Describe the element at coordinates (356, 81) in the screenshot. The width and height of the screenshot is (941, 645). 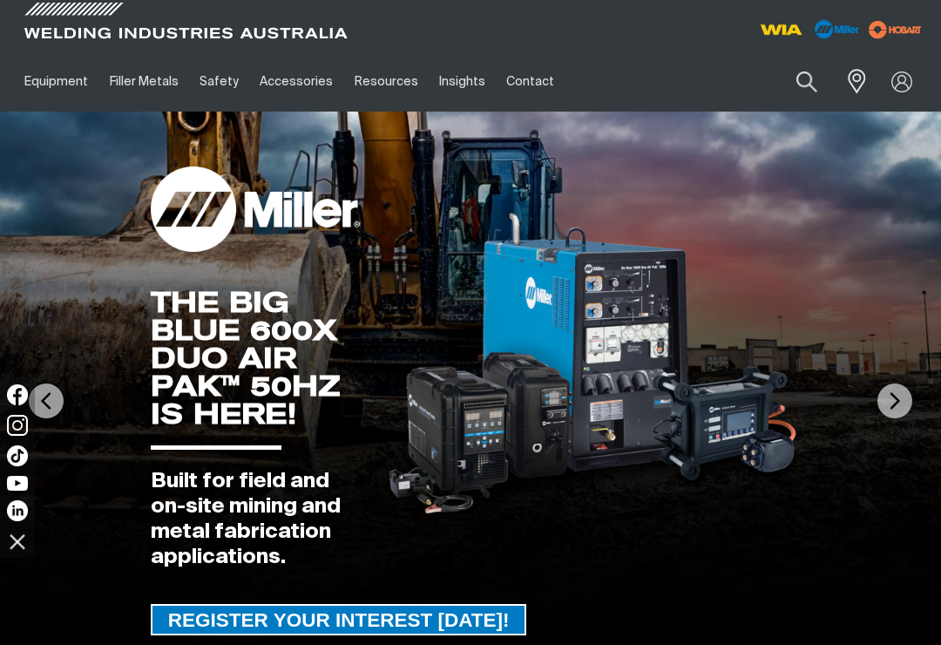
I see `nav: Main` at that location.